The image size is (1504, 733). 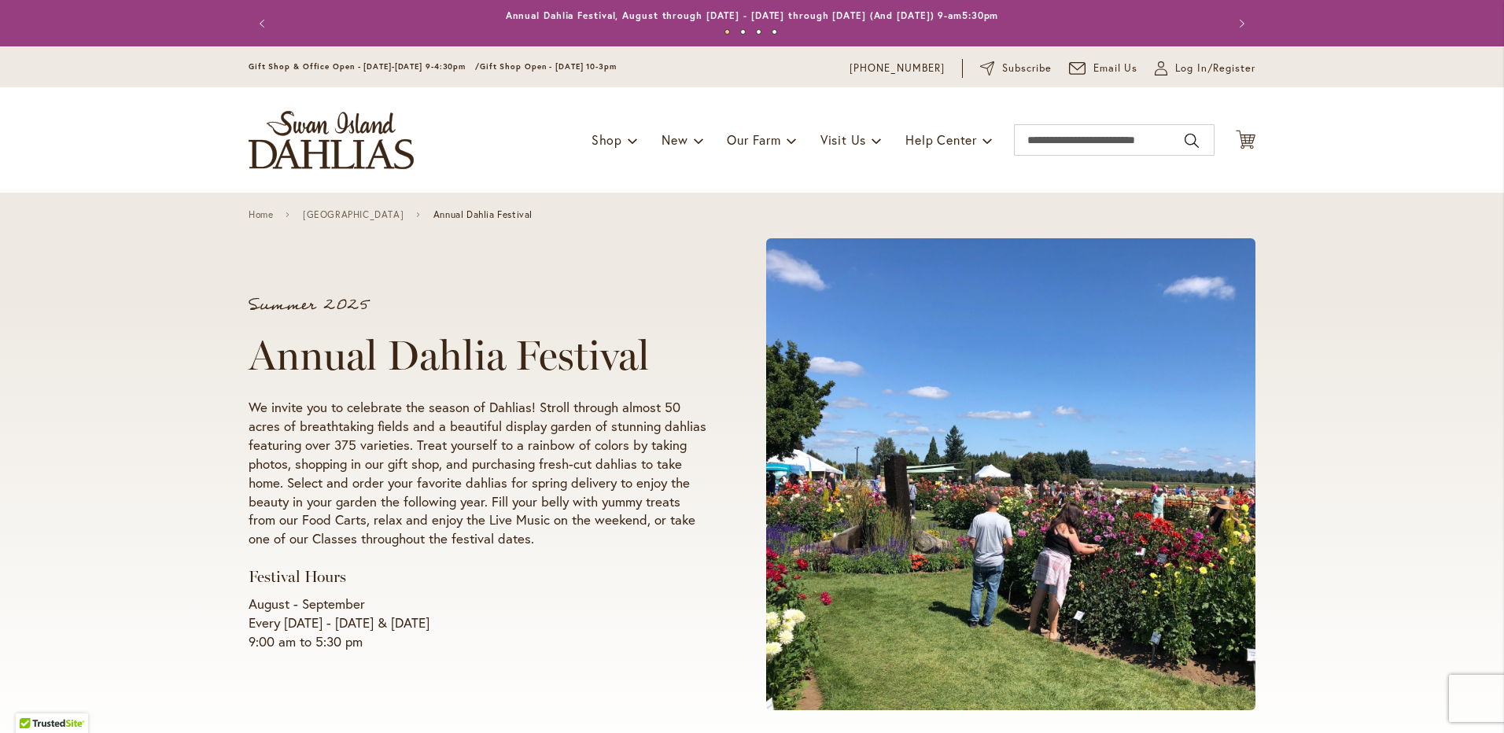 I want to click on h3: Festival Hours, so click(x=477, y=576).